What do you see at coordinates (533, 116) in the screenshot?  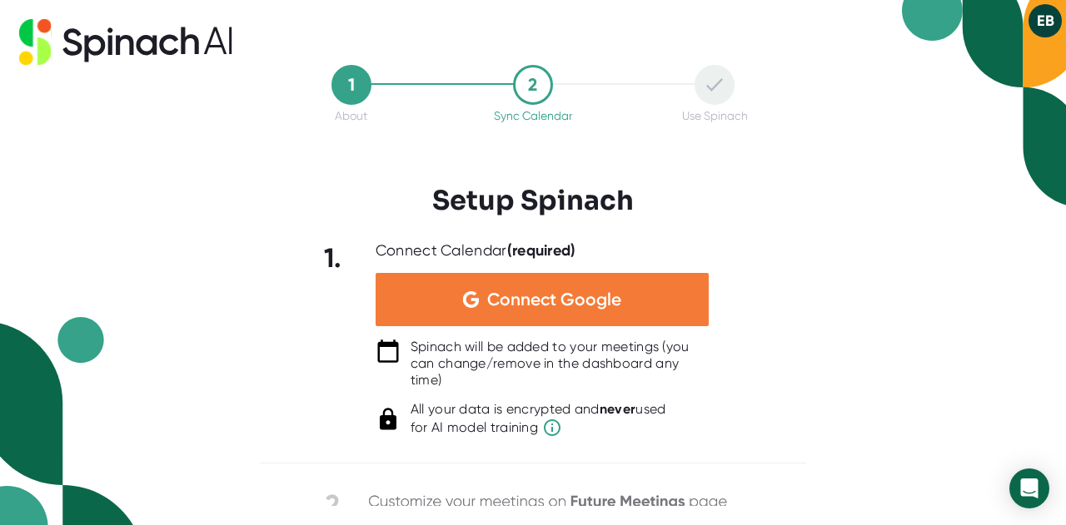 I see `div: Sync Calendar` at bounding box center [533, 116].